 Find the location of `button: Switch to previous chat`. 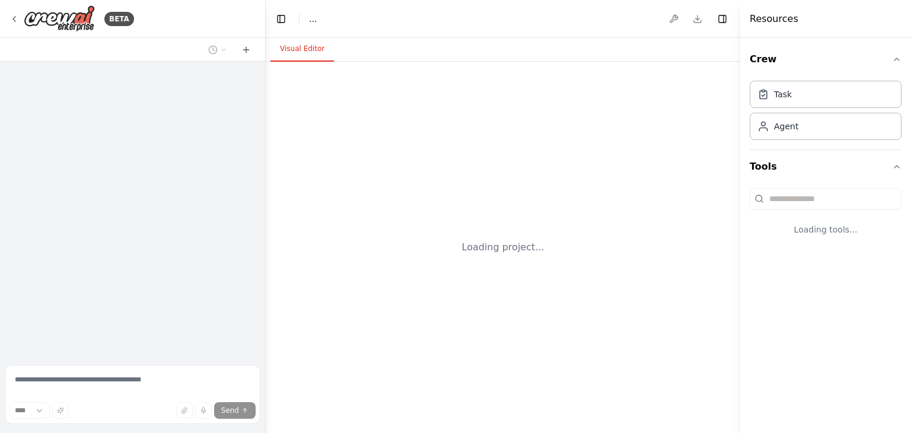

button: Switch to previous chat is located at coordinates (218, 50).